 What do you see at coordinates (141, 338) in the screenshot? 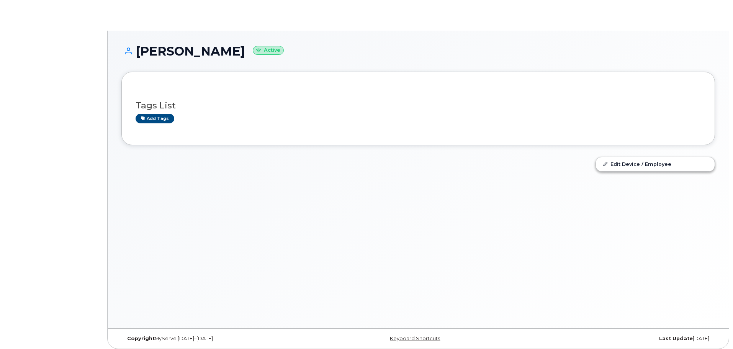
I see `strong: Copyright` at bounding box center [141, 338].